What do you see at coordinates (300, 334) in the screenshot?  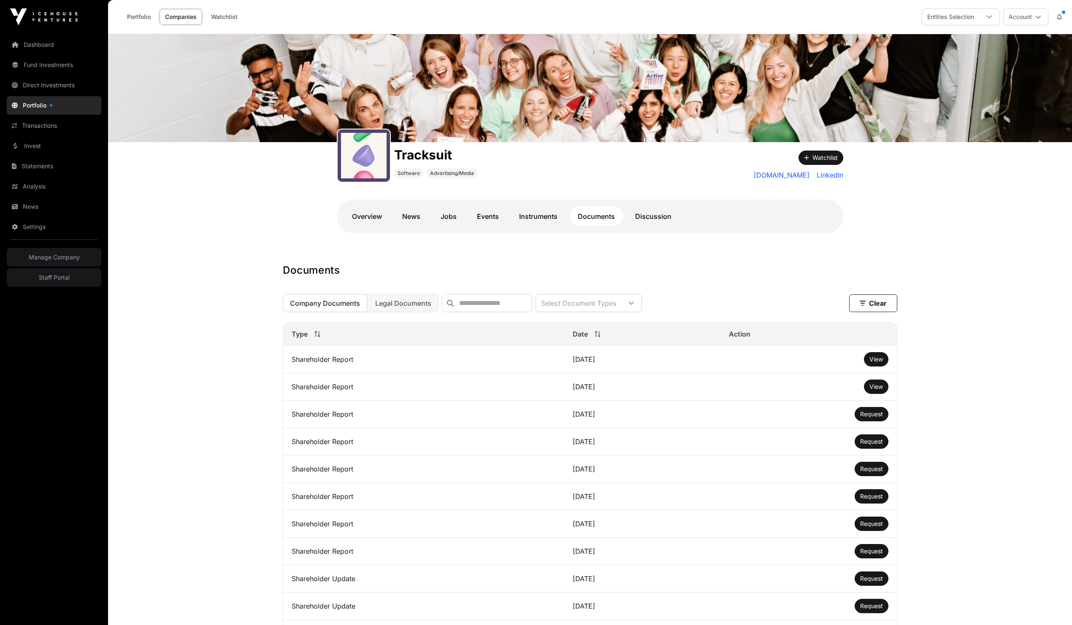 I see `span: Type` at bounding box center [300, 334].